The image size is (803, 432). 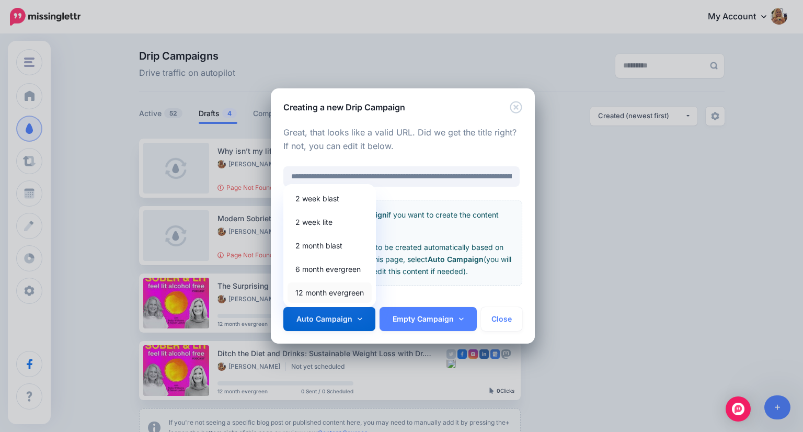 I want to click on b: Auto Campaign, so click(x=455, y=259).